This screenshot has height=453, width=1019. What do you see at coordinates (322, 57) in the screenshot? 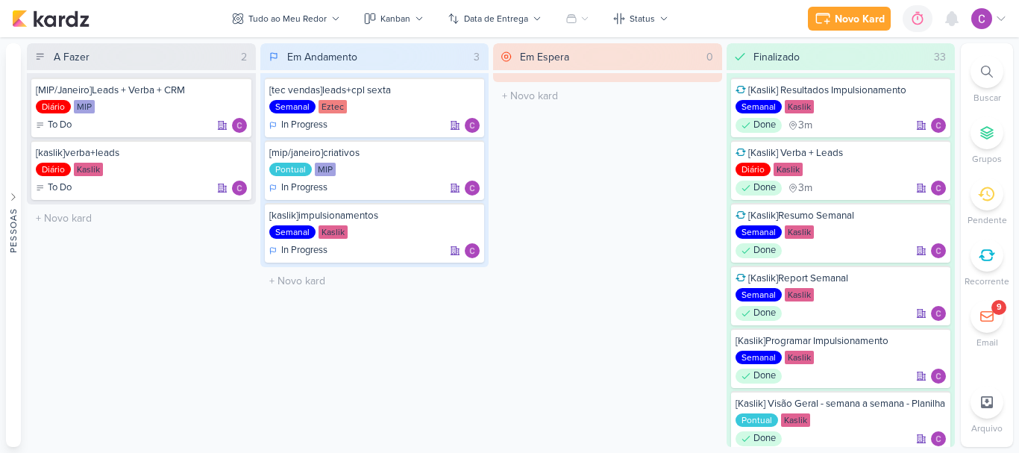
I see `div: Em Andamento` at bounding box center [322, 57].